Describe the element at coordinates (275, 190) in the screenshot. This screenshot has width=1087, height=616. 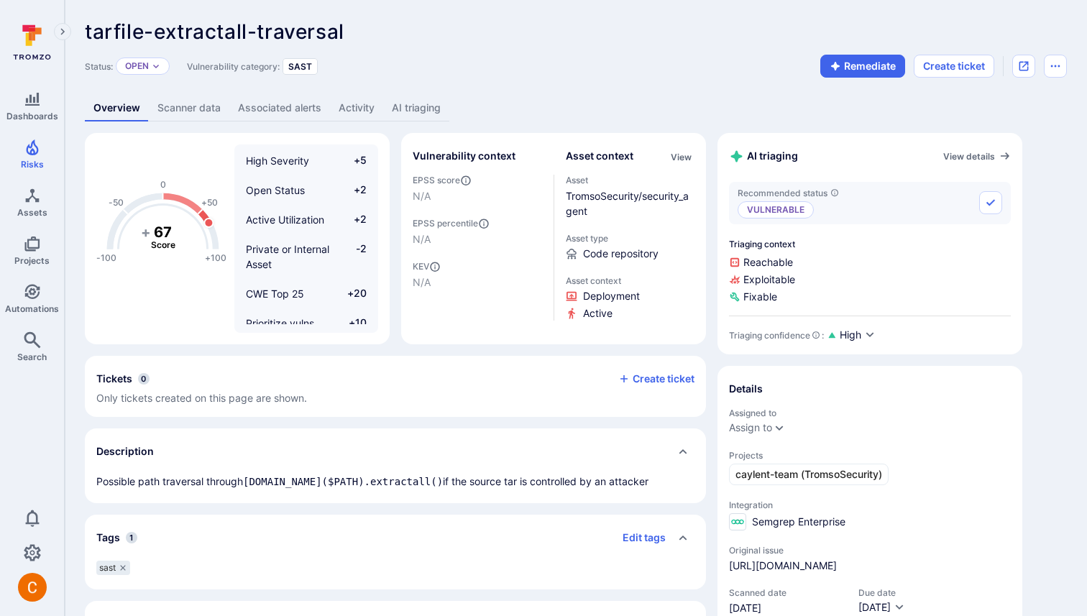
I see `span: Open Status` at that location.